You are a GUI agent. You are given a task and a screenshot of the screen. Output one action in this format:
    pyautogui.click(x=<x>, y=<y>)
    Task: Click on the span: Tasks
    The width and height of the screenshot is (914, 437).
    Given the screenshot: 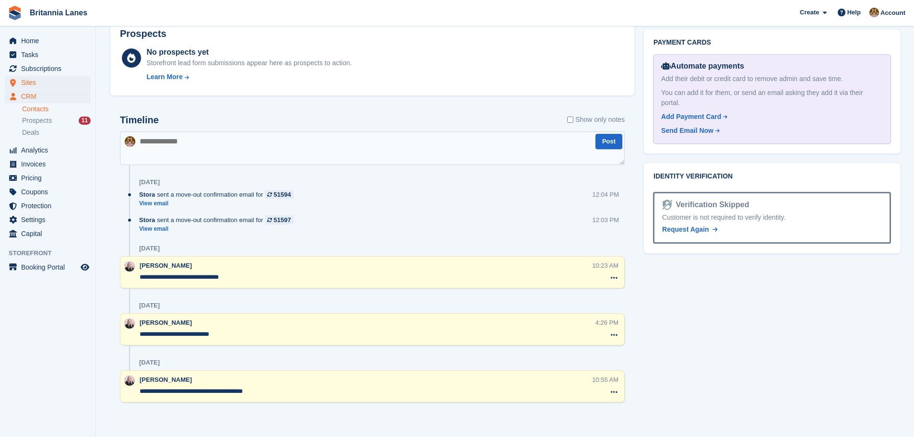 What is the action you would take?
    pyautogui.click(x=50, y=55)
    